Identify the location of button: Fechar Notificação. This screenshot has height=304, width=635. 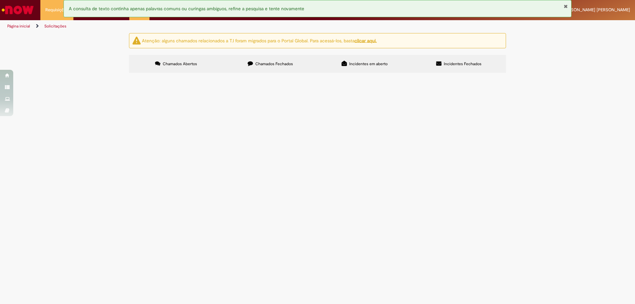
(566, 6).